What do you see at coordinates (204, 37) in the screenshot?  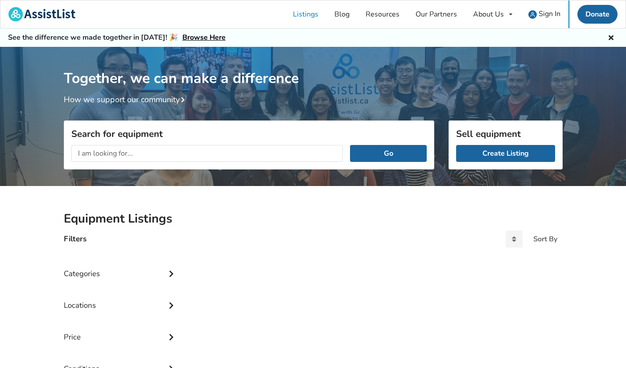 I see `a: Browse Here` at bounding box center [204, 37].